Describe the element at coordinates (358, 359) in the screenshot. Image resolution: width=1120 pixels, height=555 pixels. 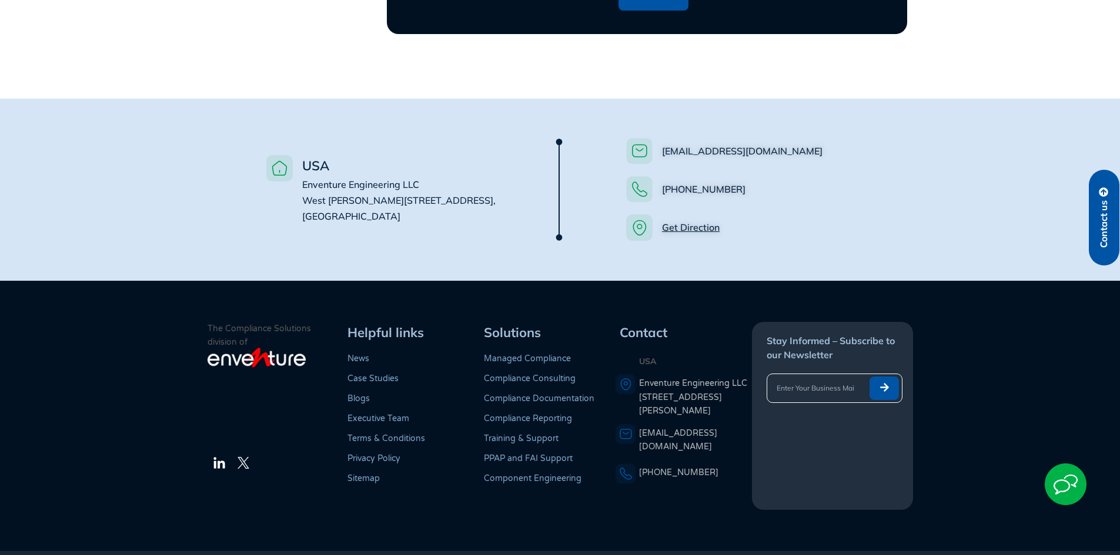
I see `a: News` at that location.